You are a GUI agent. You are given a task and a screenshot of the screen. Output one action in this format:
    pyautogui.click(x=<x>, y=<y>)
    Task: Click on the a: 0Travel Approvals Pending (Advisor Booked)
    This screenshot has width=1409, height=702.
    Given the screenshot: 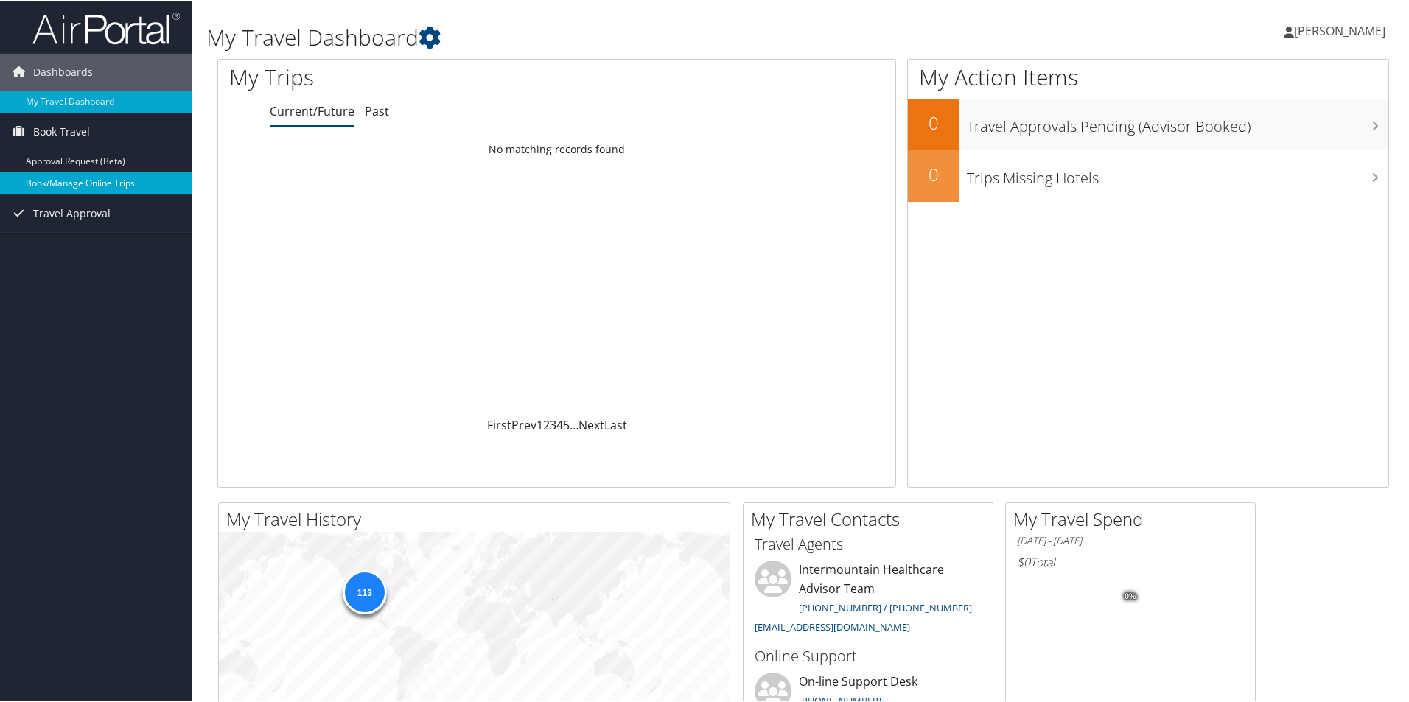 What is the action you would take?
    pyautogui.click(x=1148, y=123)
    